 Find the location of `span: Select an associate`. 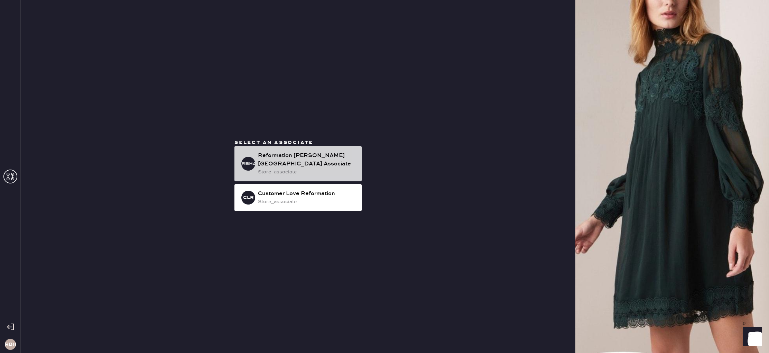

span: Select an associate is located at coordinates (274, 142).